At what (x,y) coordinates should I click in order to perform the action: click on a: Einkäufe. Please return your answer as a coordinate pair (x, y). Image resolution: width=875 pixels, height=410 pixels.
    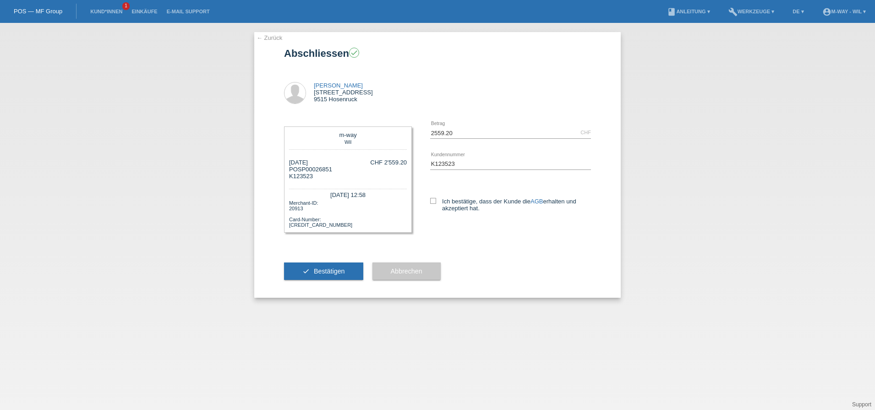
    Looking at the image, I should click on (144, 11).